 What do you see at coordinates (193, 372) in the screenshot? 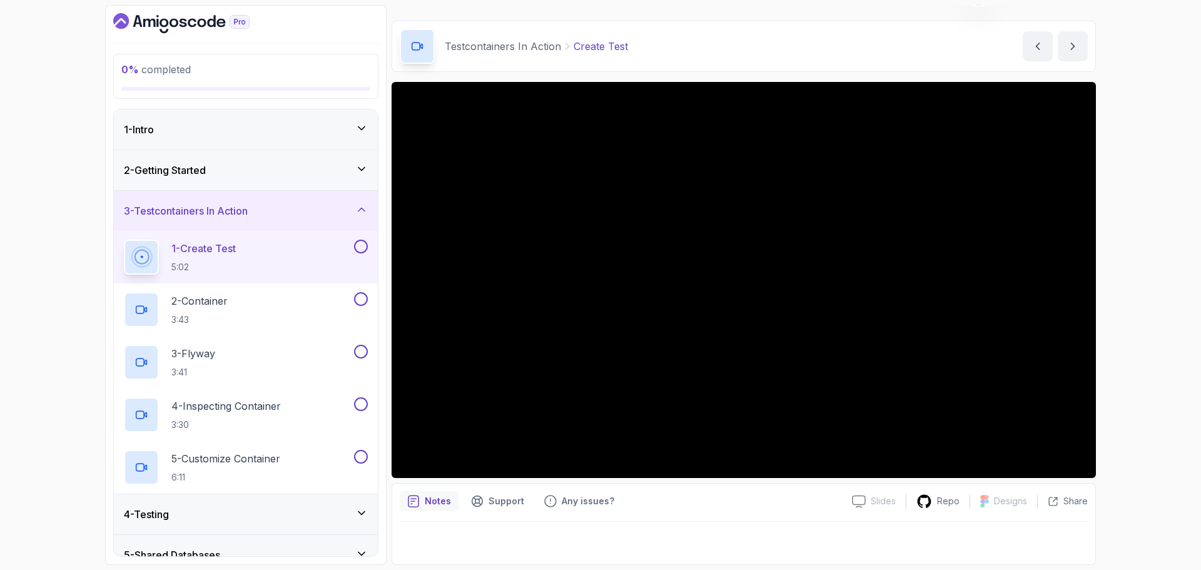
I see `p: 3:41` at bounding box center [193, 372].